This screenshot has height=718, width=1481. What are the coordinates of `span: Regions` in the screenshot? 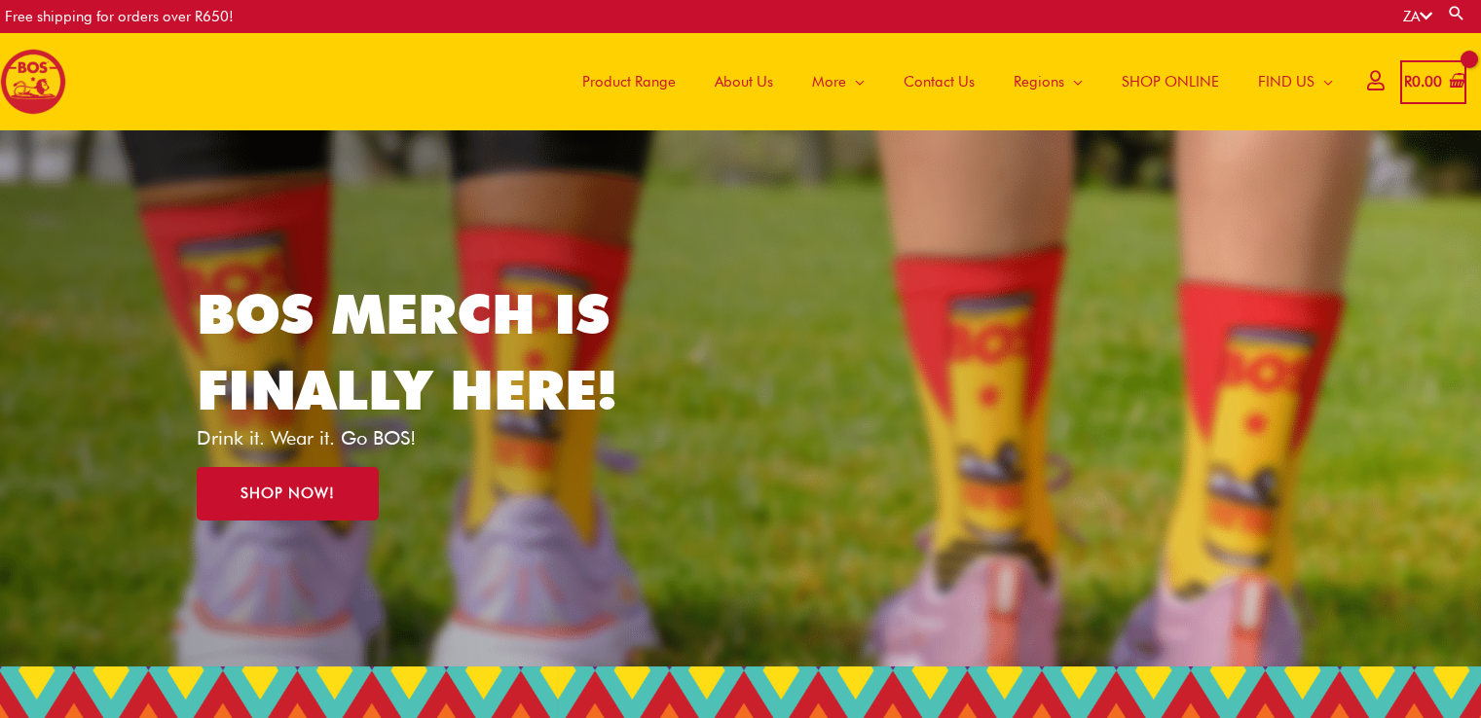 It's located at (1039, 82).